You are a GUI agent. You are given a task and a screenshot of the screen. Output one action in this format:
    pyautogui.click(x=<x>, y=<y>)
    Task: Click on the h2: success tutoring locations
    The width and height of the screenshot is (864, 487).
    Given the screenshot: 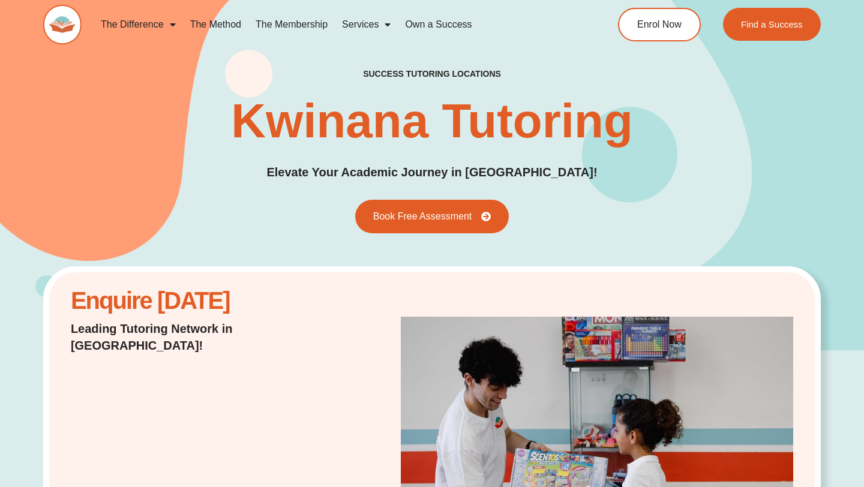 What is the action you would take?
    pyautogui.click(x=432, y=74)
    